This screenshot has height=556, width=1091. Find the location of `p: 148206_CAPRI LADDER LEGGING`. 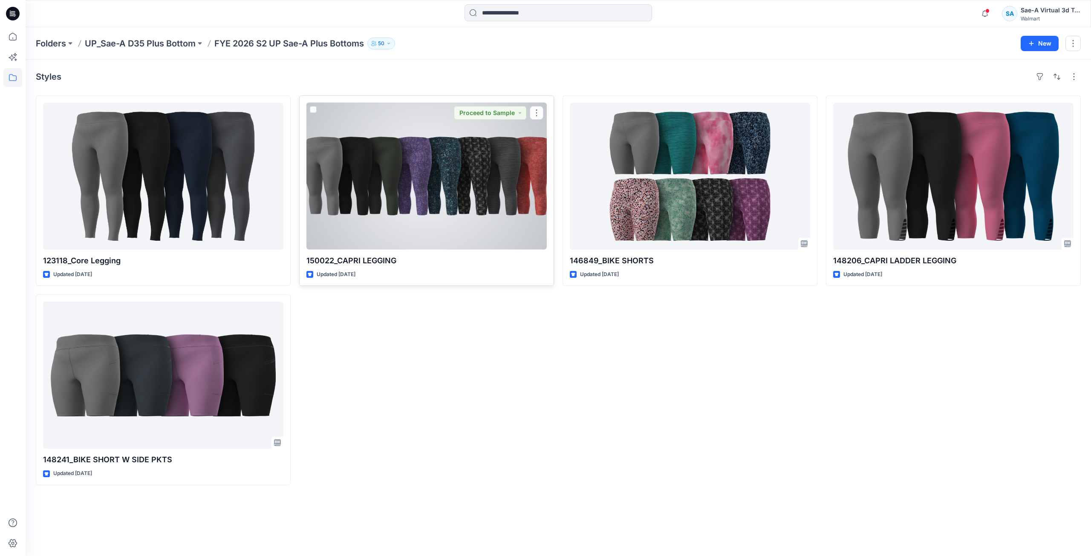

p: 148206_CAPRI LADDER LEGGING is located at coordinates (954, 261).